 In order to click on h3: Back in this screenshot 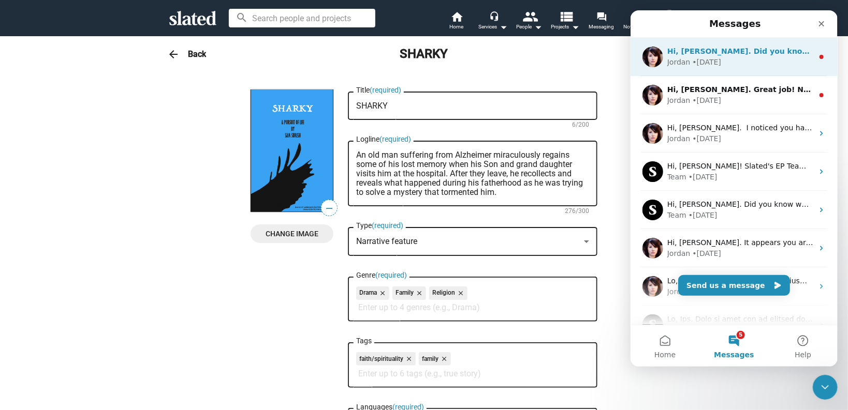, I will do `click(197, 54)`.